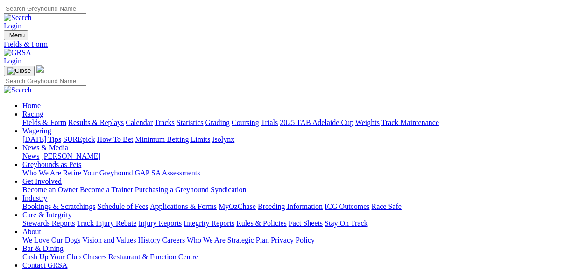  I want to click on a: SUREpick, so click(79, 139).